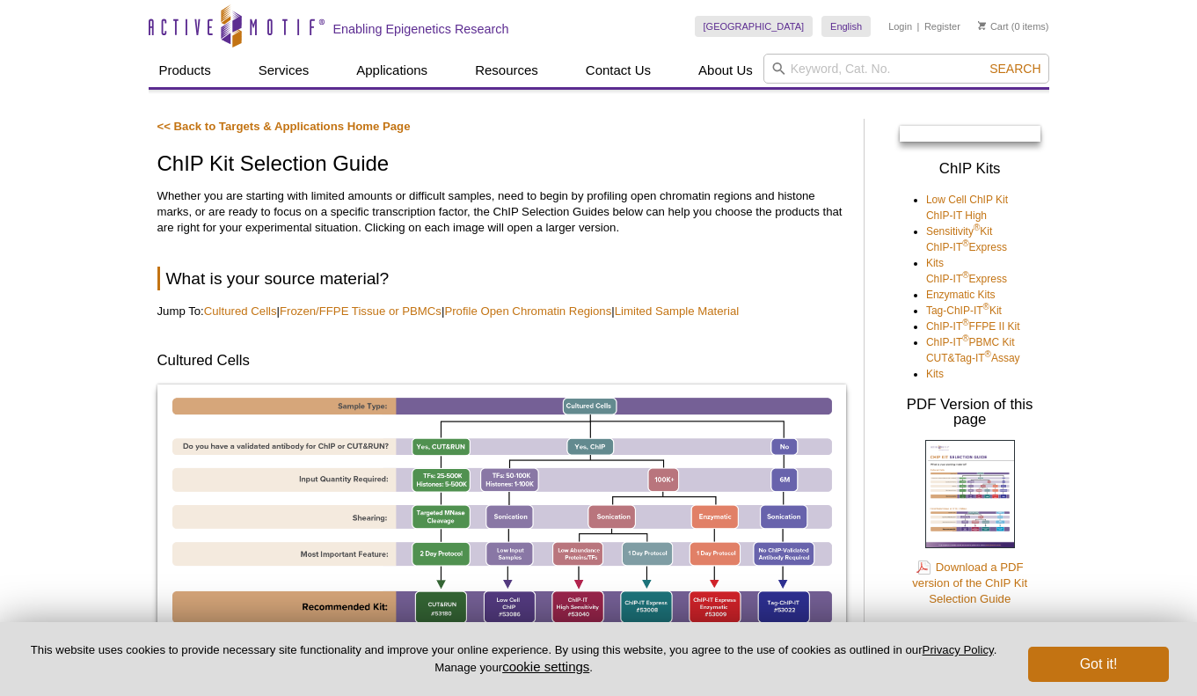  What do you see at coordinates (514, 659) in the screenshot?
I see `p: This website uses cookies to provide necessary site functionality and improve your online experie...` at bounding box center [514, 659].